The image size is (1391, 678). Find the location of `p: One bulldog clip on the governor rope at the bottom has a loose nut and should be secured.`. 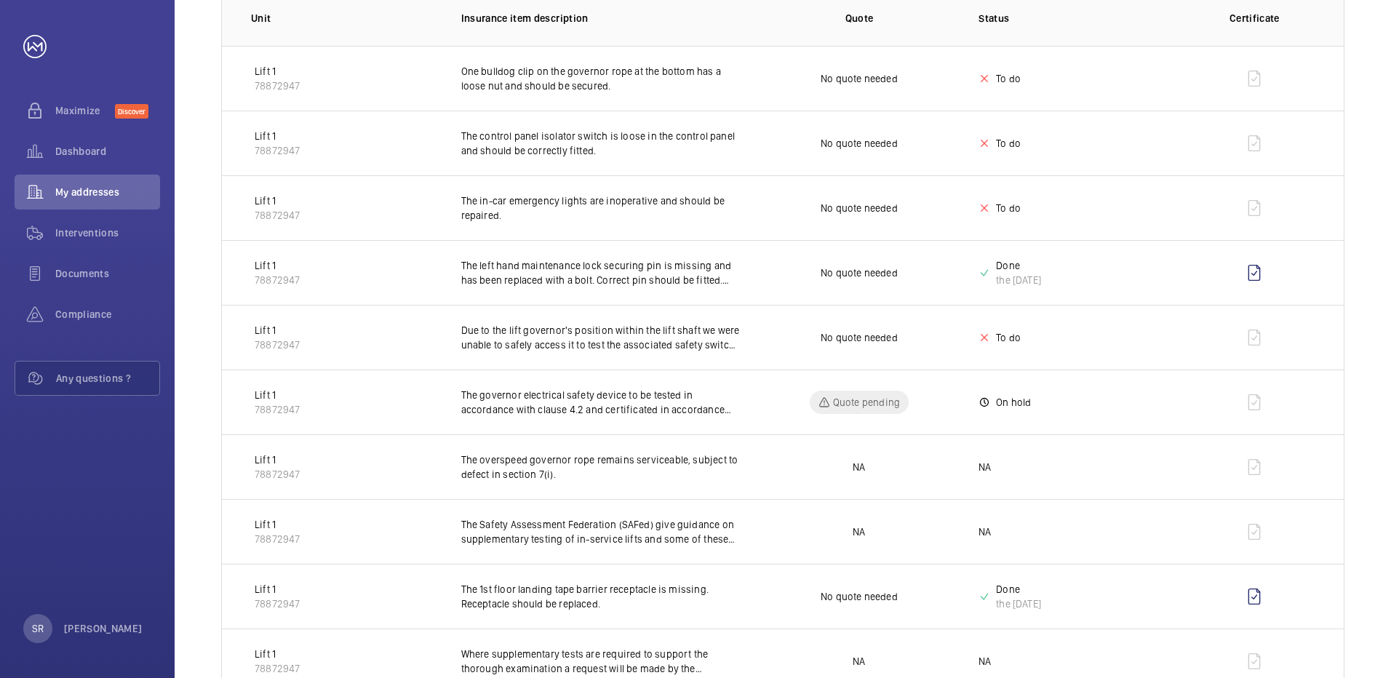

p: One bulldog clip on the governor rope at the bottom has a loose nut and should be secured. is located at coordinates (600, 79).